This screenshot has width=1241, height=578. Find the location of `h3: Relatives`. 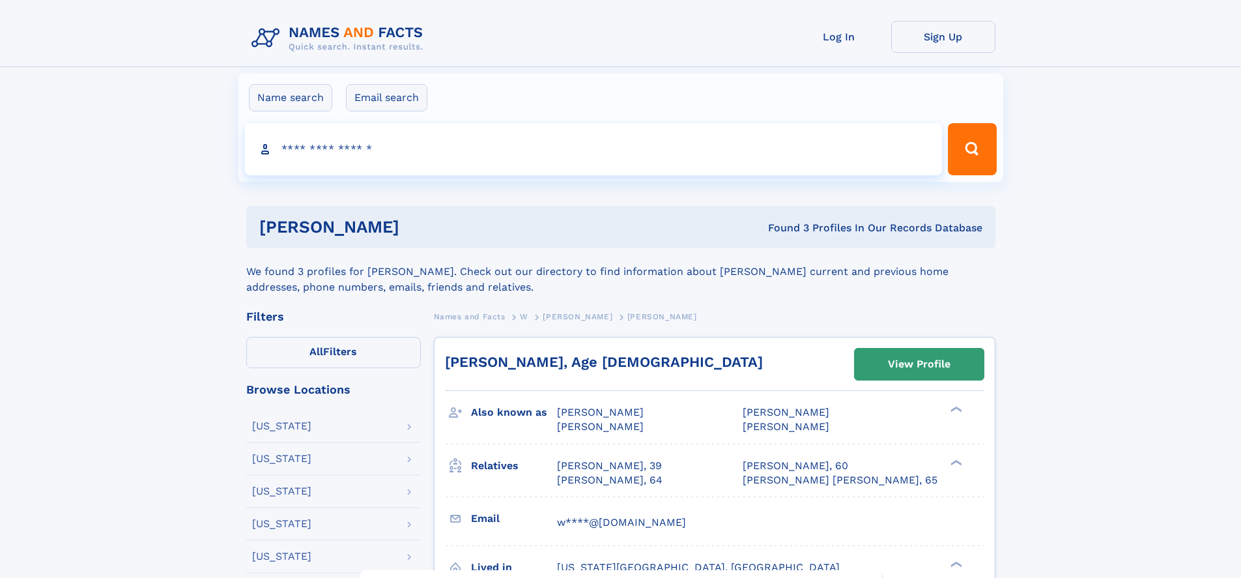

h3: Relatives is located at coordinates (514, 466).